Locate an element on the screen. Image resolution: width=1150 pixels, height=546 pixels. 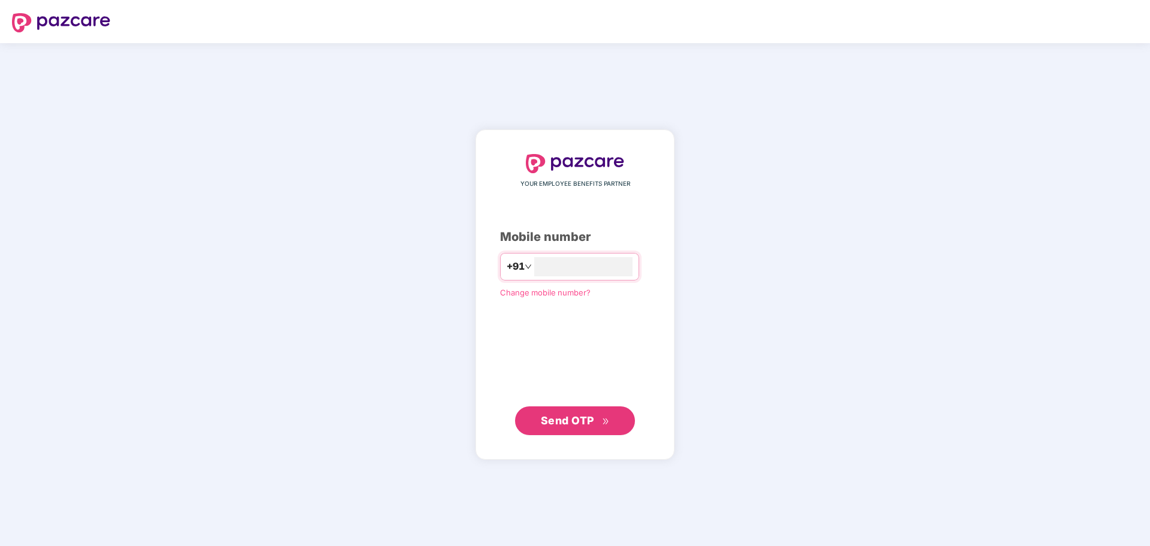
span: Send OTP is located at coordinates (567, 420).